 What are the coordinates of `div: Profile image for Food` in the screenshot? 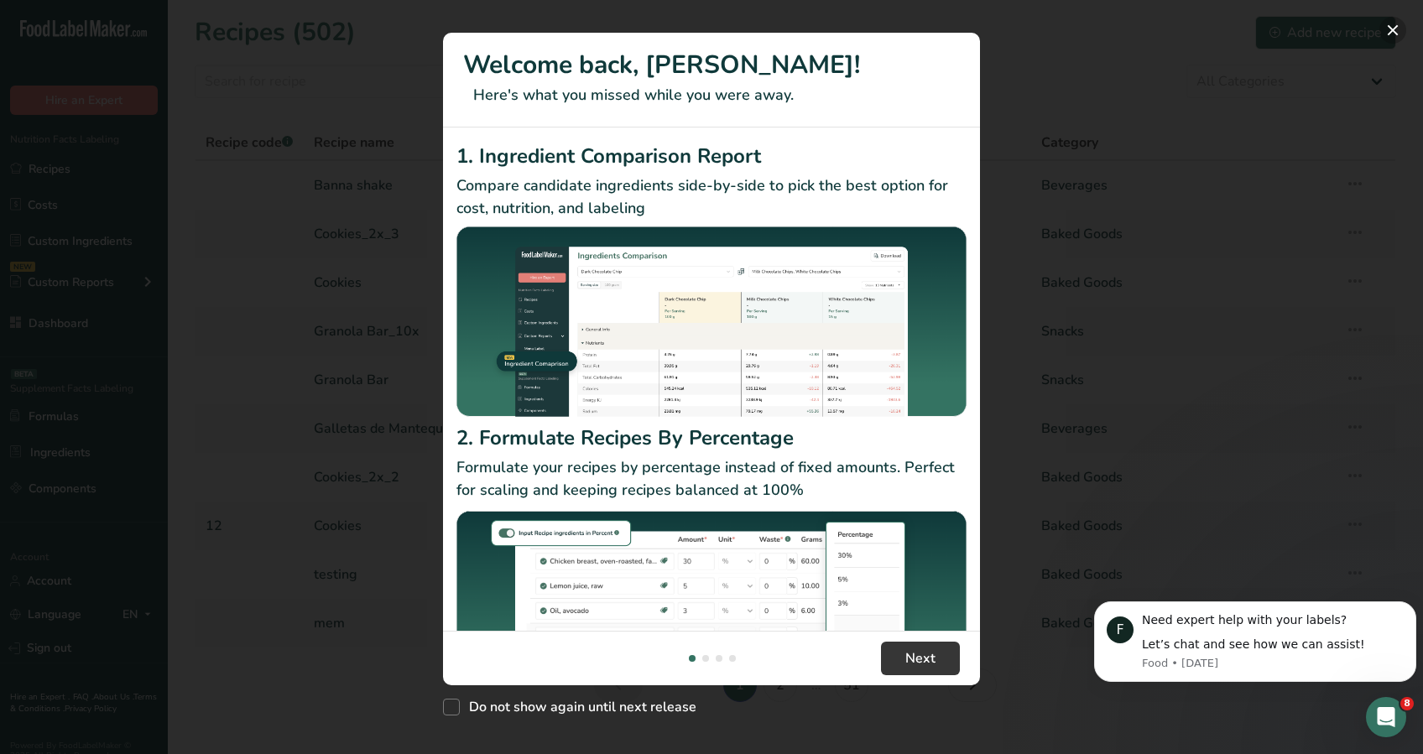 It's located at (33, 54).